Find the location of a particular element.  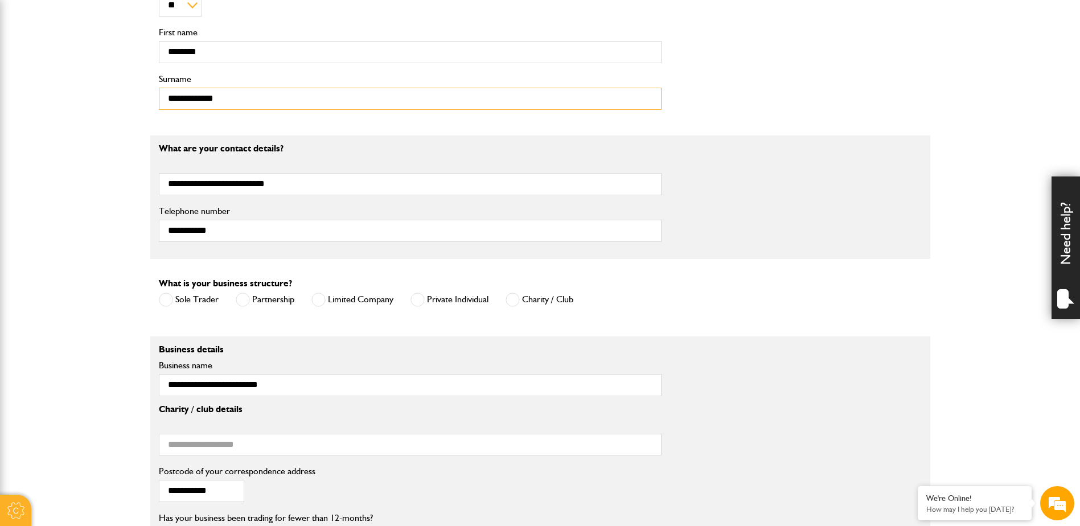

label: Telephone number is located at coordinates (410, 211).